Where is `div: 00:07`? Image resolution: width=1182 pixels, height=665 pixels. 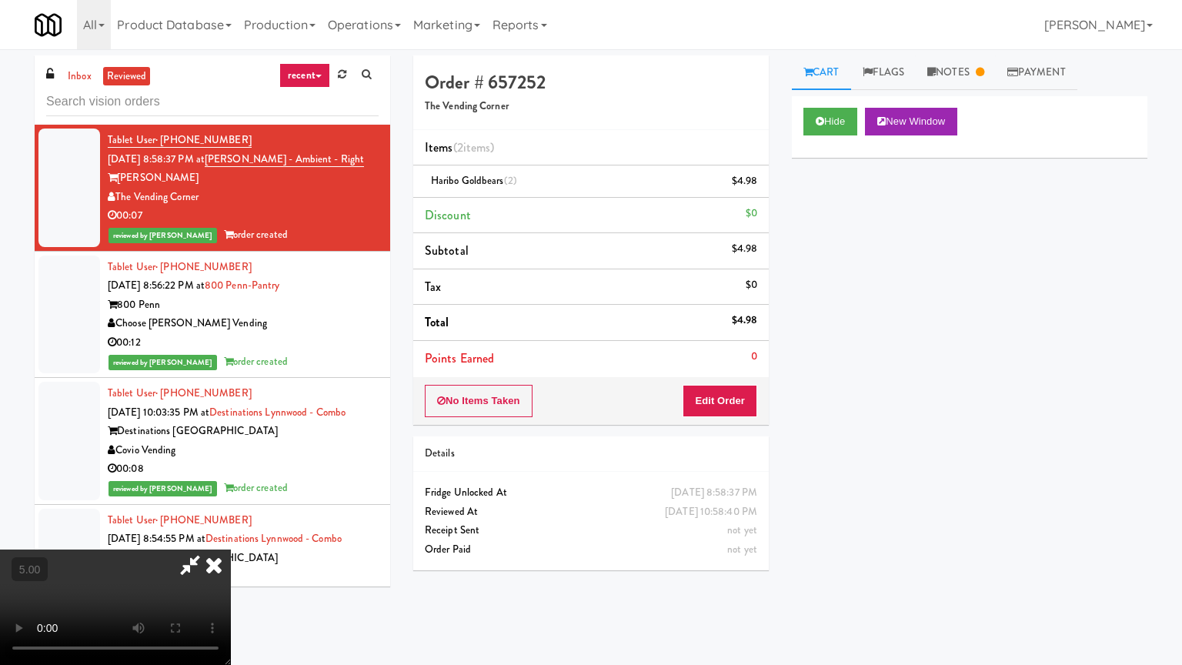 div: 00:07 is located at coordinates (243, 215).